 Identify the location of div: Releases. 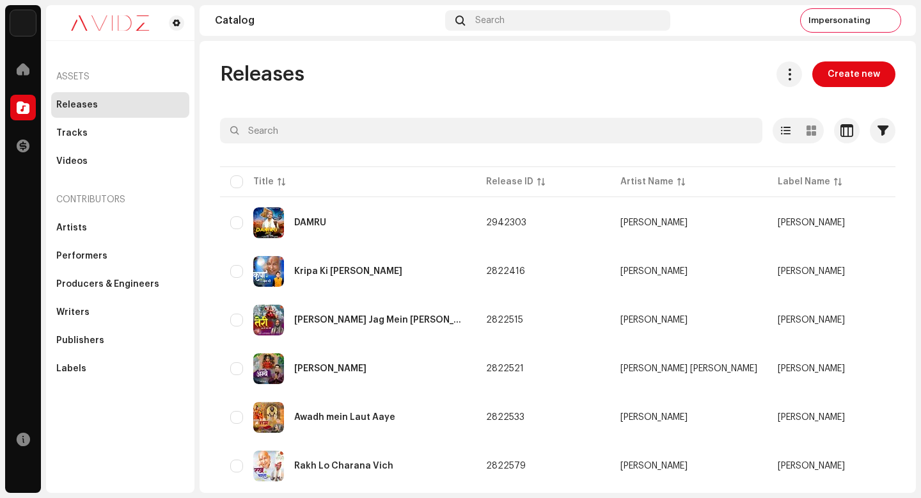
(77, 105).